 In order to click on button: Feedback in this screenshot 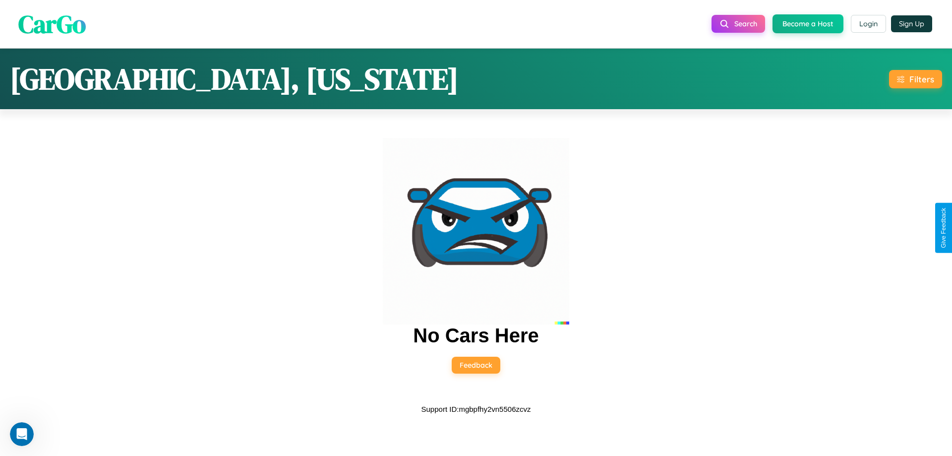, I will do `click(476, 365)`.